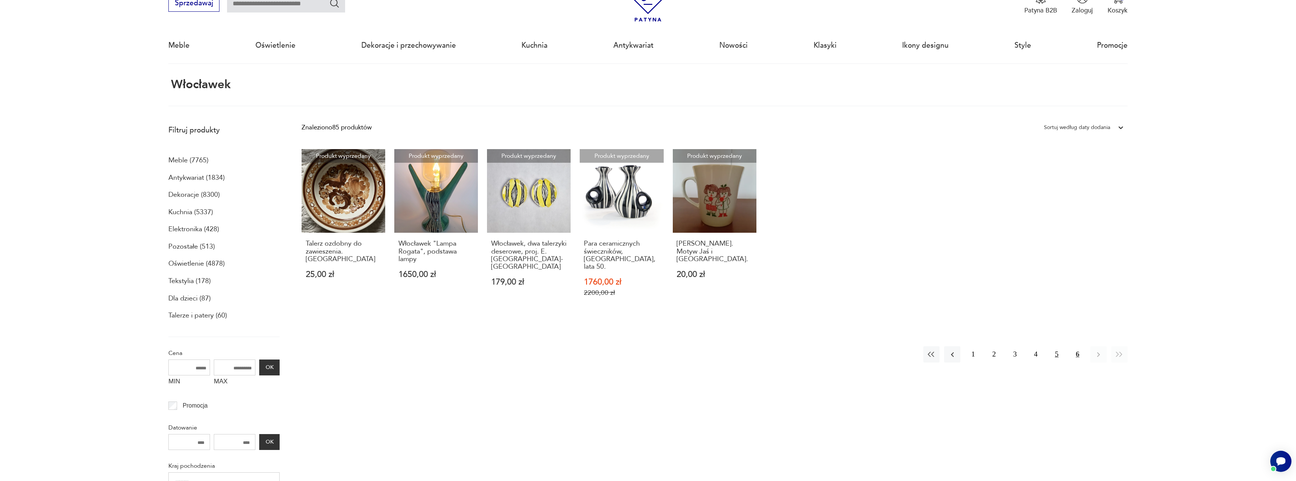 The height and width of the screenshot is (481, 1296). Describe the element at coordinates (622, 292) in the screenshot. I see `p: 2200,00 zł` at that location.